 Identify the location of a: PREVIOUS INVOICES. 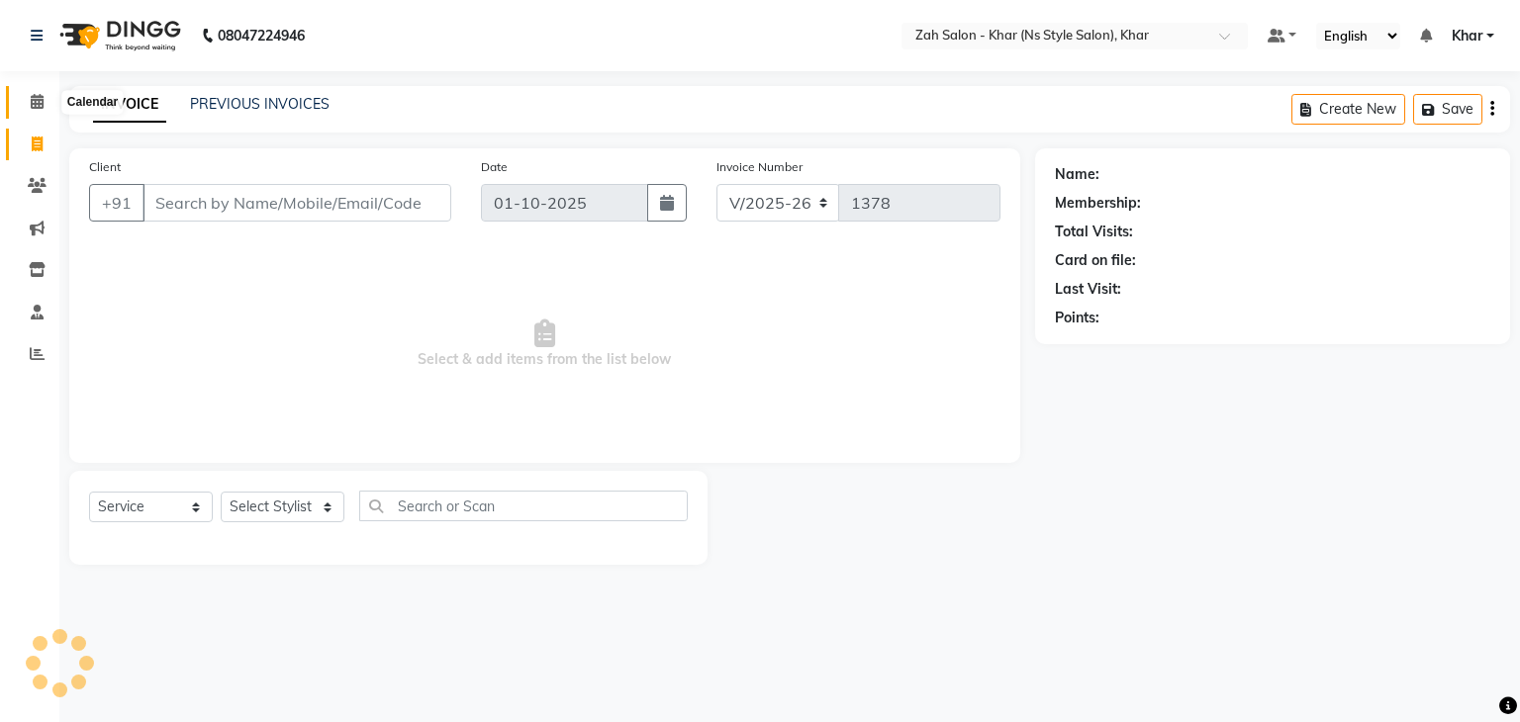
(259, 104).